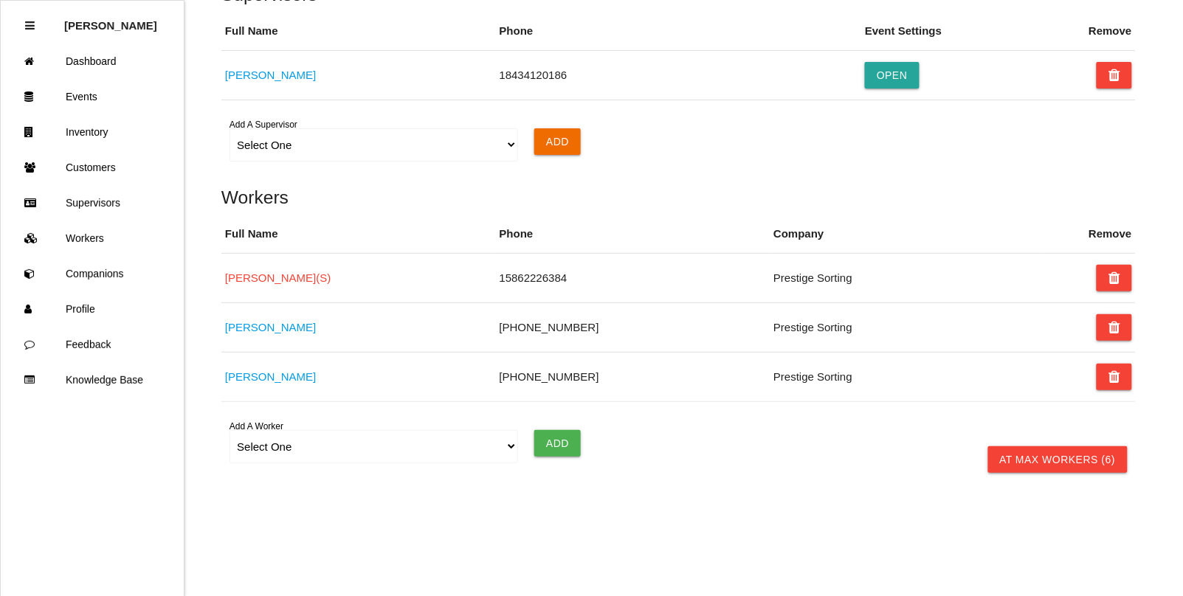 The image size is (1183, 596). I want to click on td: 18434120186, so click(679, 75).